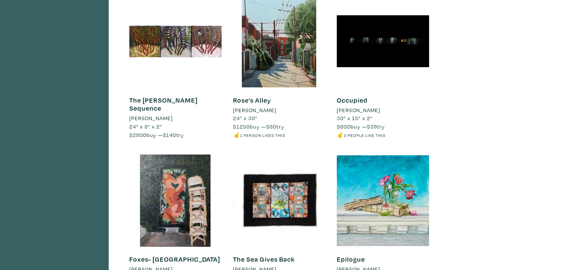 Image resolution: width=577 pixels, height=270 pixels. I want to click on small: 1 person likes this, so click(263, 135).